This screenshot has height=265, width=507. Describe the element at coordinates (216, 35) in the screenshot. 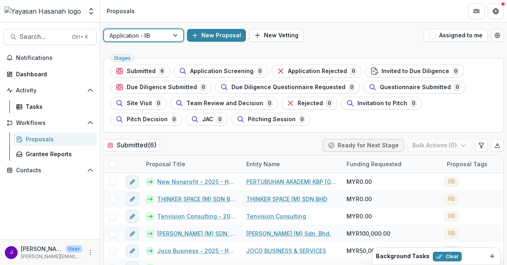

I see `button: New Proposal` at that location.